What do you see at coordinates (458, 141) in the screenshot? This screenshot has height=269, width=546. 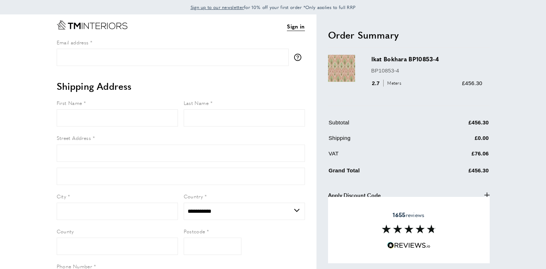 I see `td: £0.00` at bounding box center [458, 141].